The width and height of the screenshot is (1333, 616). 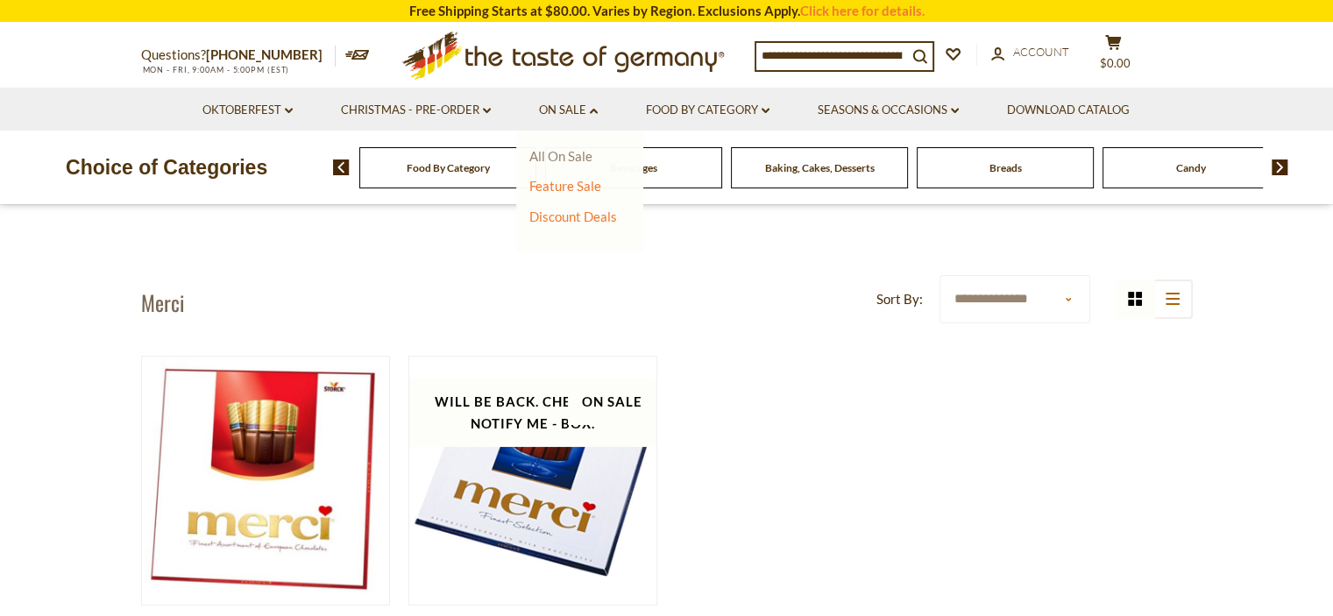 I want to click on a: On Sale, so click(x=568, y=110).